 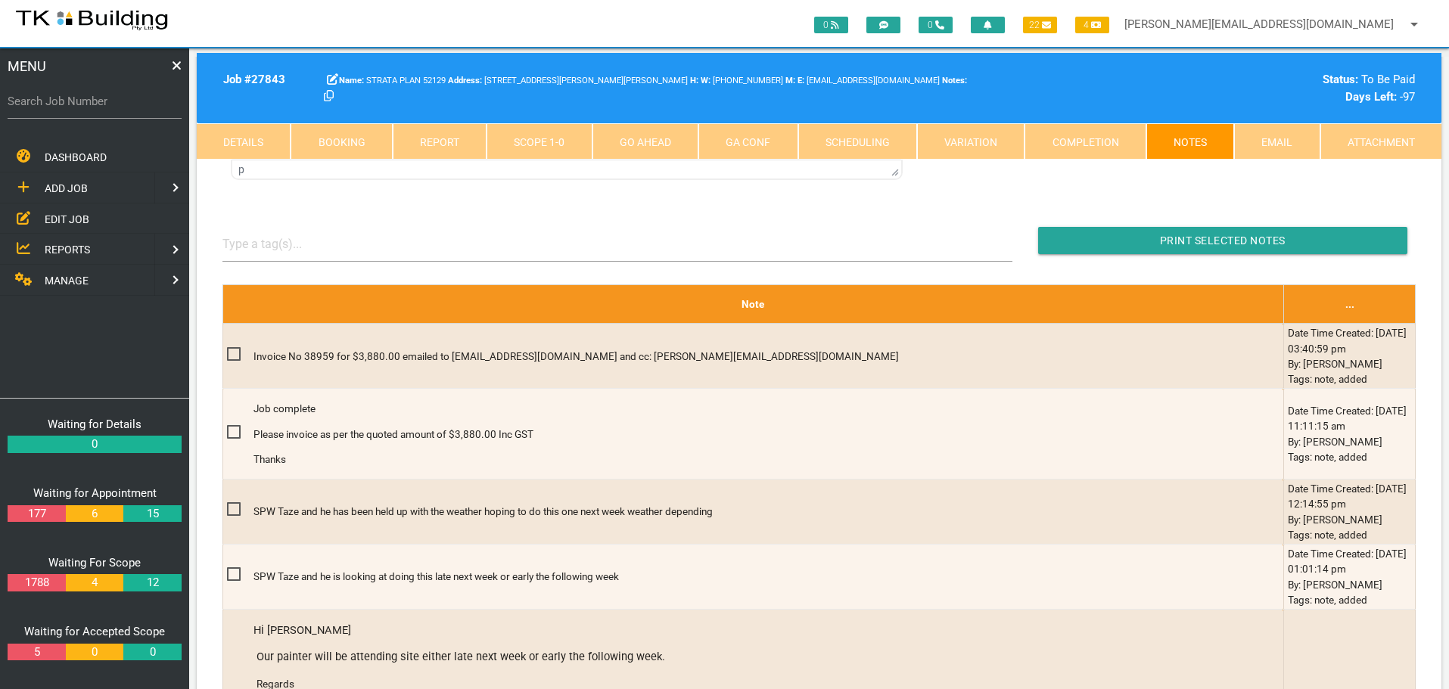 I want to click on a: Scheduling, so click(x=857, y=141).